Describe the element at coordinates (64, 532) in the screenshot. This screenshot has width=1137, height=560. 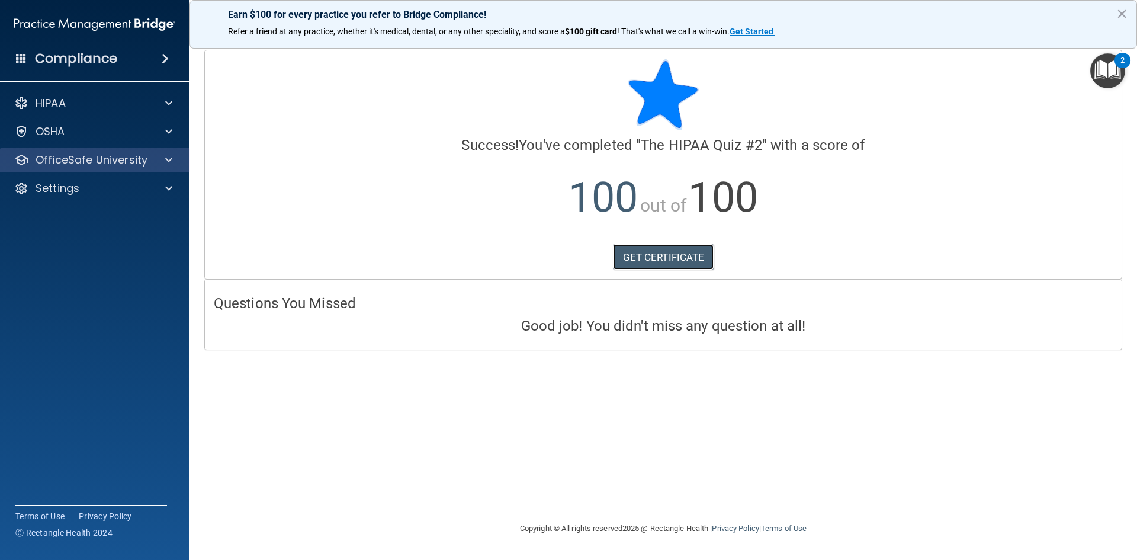
I see `span: Ⓒ Rectangle Health 2024` at that location.